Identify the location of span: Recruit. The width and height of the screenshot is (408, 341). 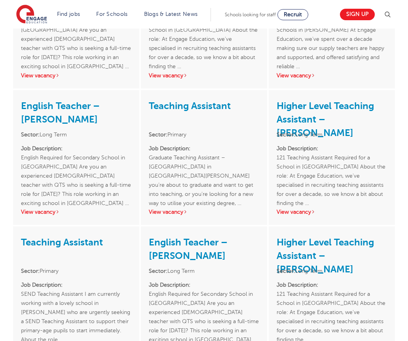
(293, 14).